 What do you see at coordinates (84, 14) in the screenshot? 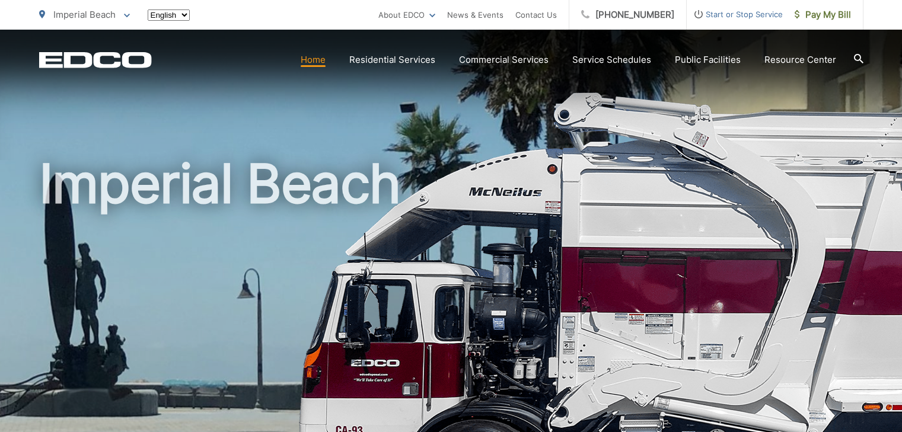
I see `span: Imperial Beach` at bounding box center [84, 14].